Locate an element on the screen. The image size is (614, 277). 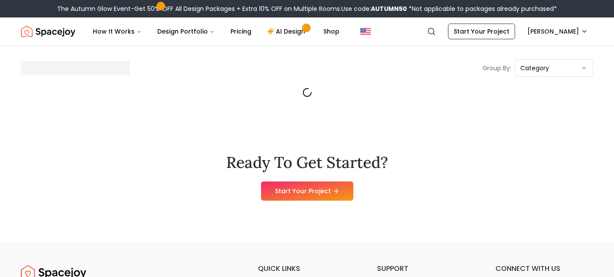
a: Pricing is located at coordinates (241, 31).